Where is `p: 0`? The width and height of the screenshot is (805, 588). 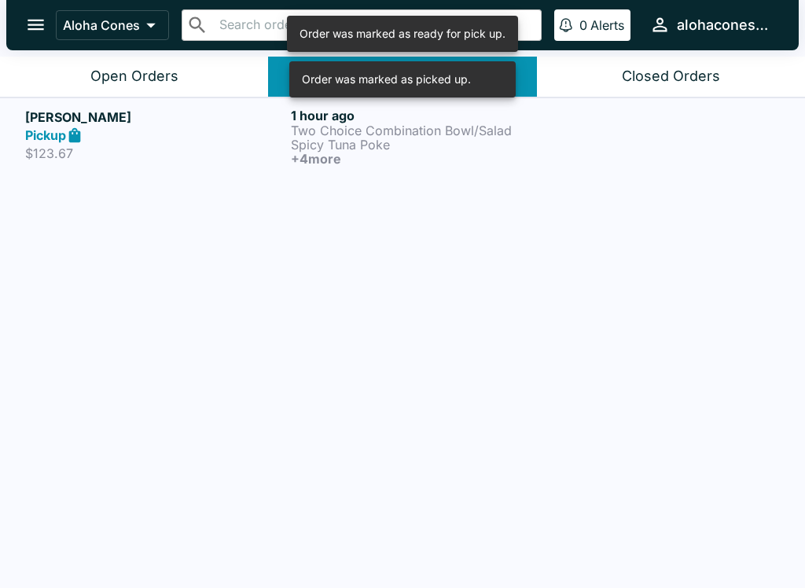 p: 0 is located at coordinates (583, 25).